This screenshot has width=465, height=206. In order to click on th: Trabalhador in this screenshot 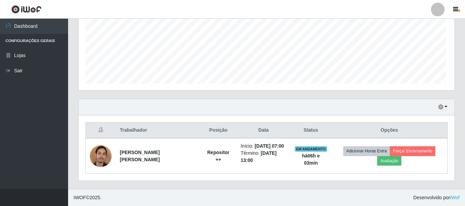, I will do `click(158, 131)`.